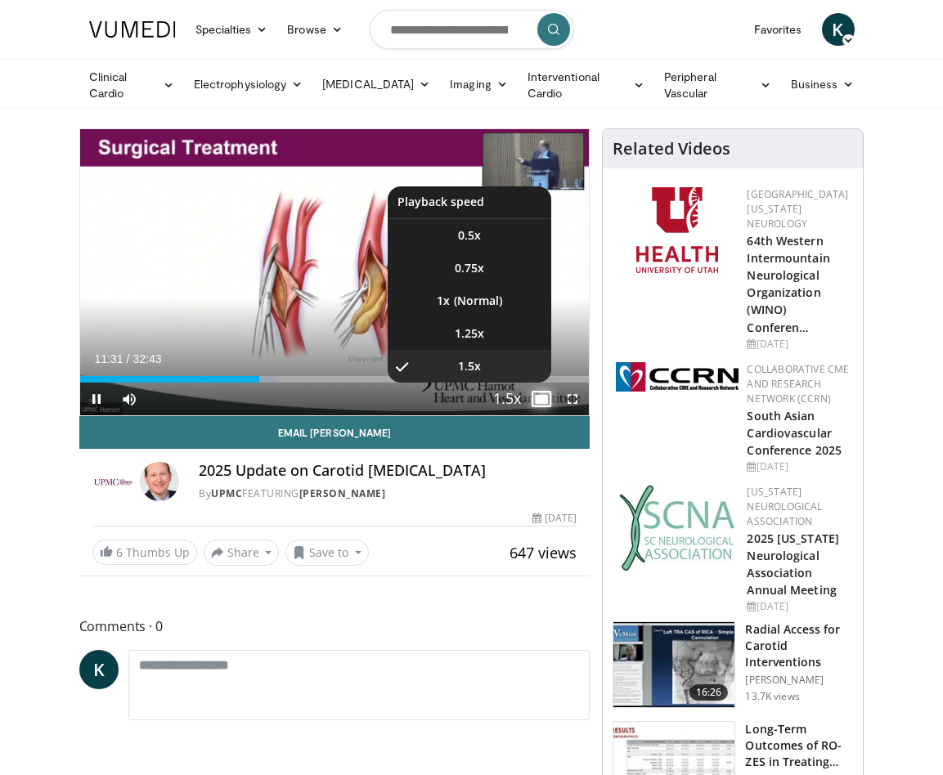  I want to click on a: South Asian Cardiovascular Conference 2025, so click(794, 433).